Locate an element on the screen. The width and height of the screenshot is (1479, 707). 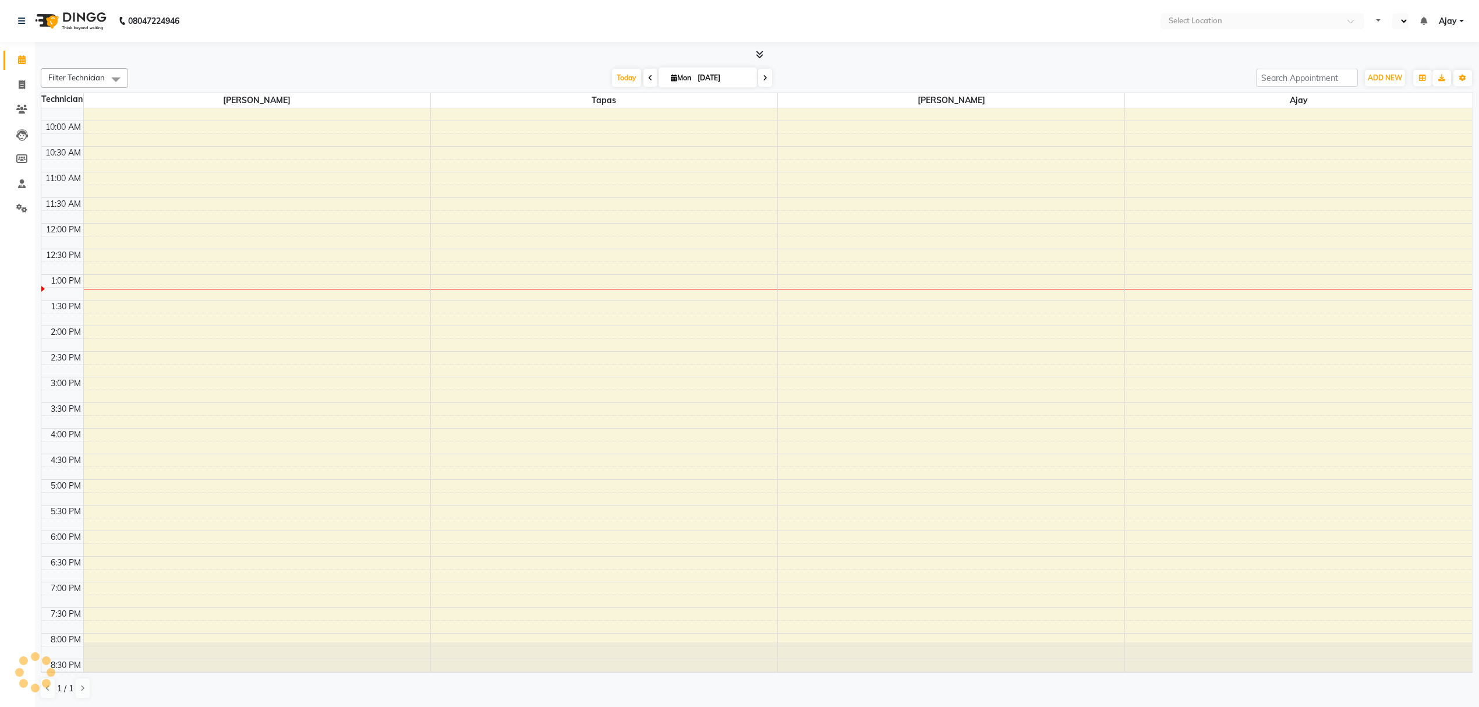
div: 3:30 PM is located at coordinates (66, 409).